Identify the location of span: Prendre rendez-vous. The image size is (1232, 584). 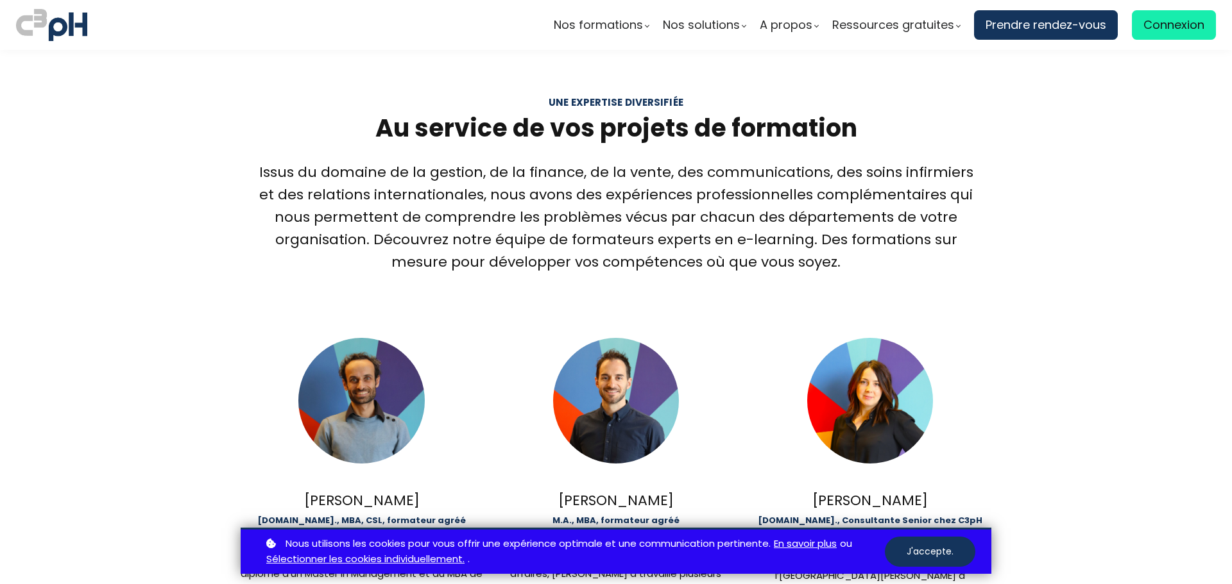
(1046, 25).